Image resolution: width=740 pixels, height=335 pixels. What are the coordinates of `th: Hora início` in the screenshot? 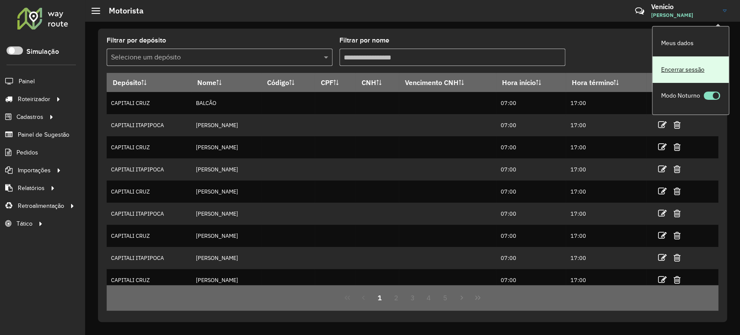 It's located at (531, 82).